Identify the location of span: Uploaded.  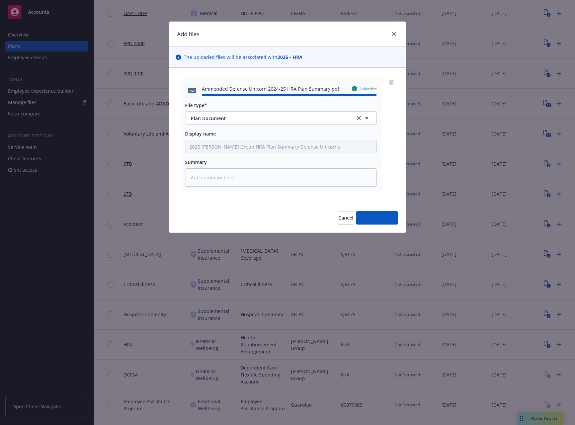
(368, 89).